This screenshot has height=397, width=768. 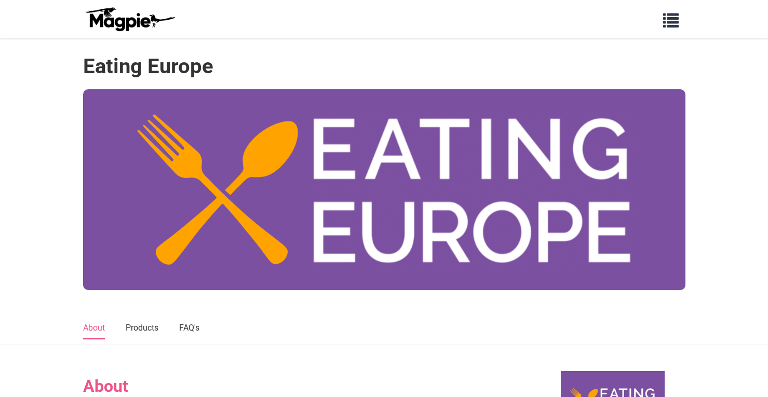 What do you see at coordinates (142, 329) in the screenshot?
I see `a: Products` at bounding box center [142, 329].